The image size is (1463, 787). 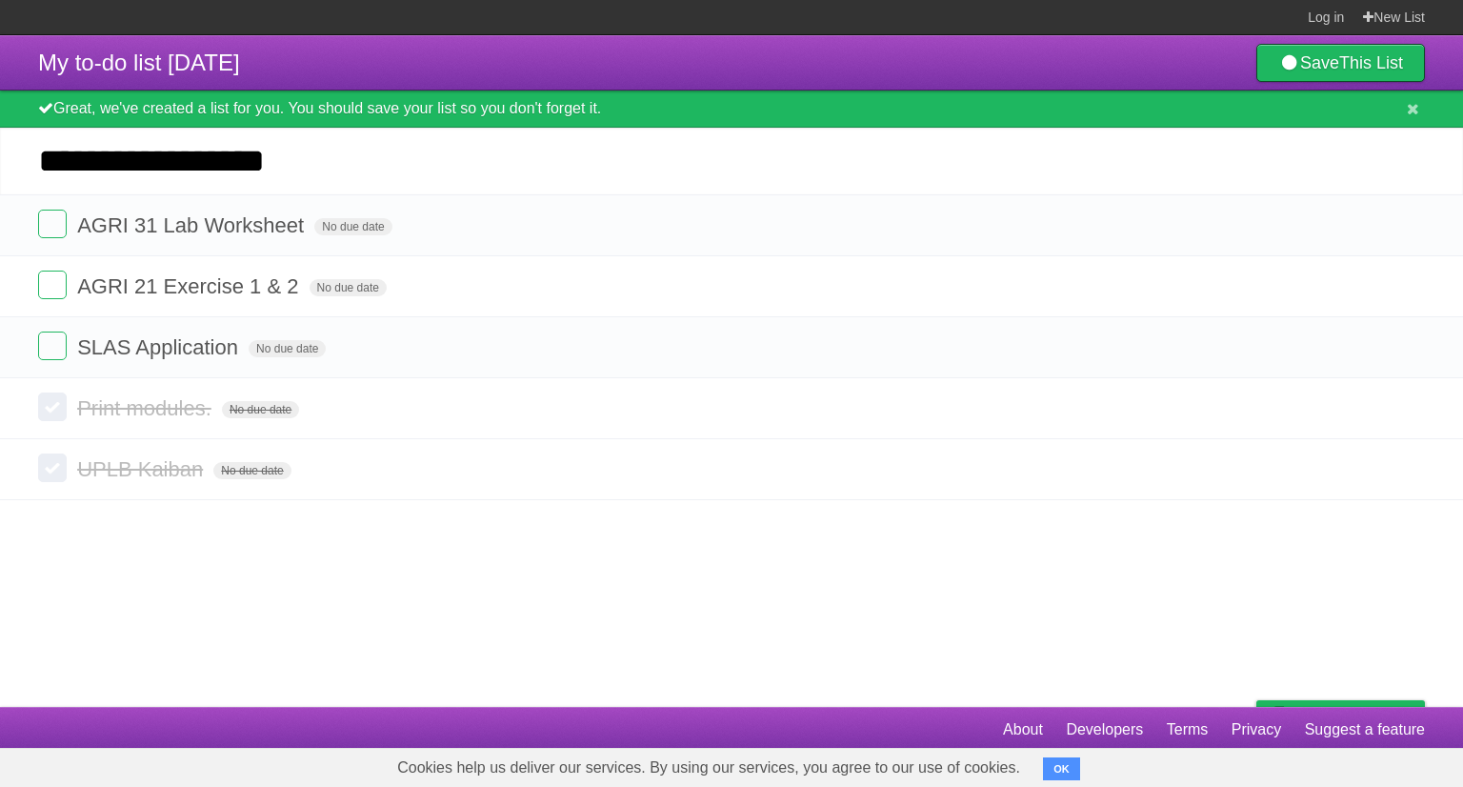 What do you see at coordinates (1061, 768) in the screenshot?
I see `button: OK` at bounding box center [1061, 768].